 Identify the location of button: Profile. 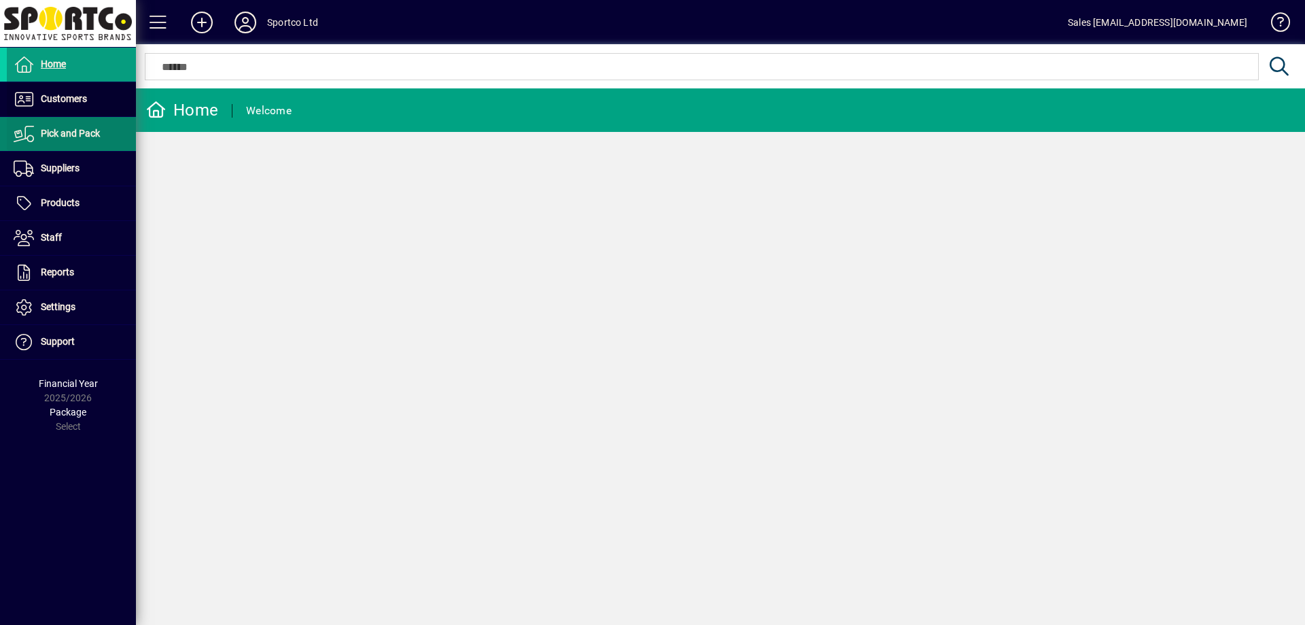
(245, 22).